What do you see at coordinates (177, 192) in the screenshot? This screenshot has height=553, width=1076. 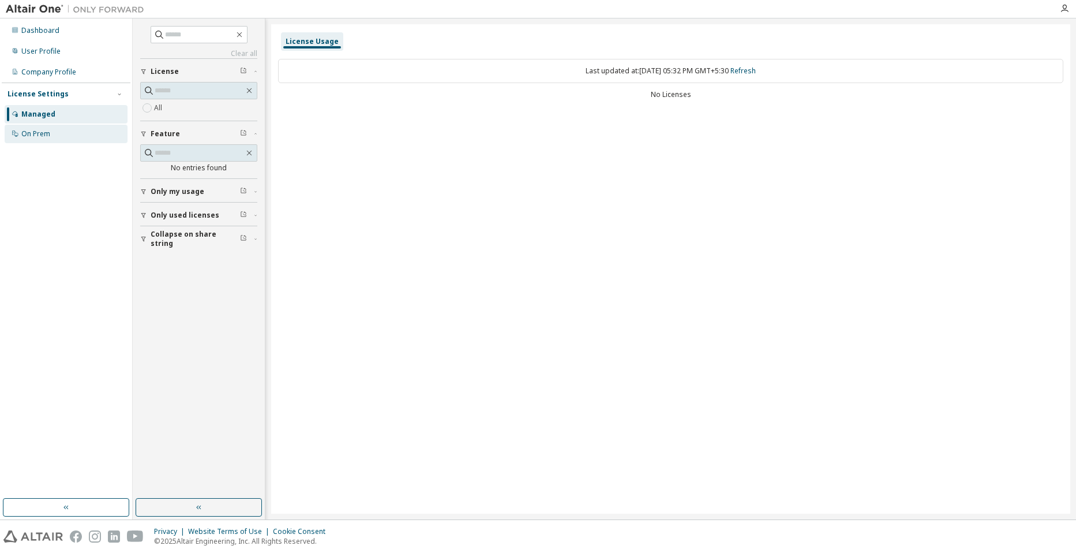 I see `span: Only my usage` at bounding box center [177, 192].